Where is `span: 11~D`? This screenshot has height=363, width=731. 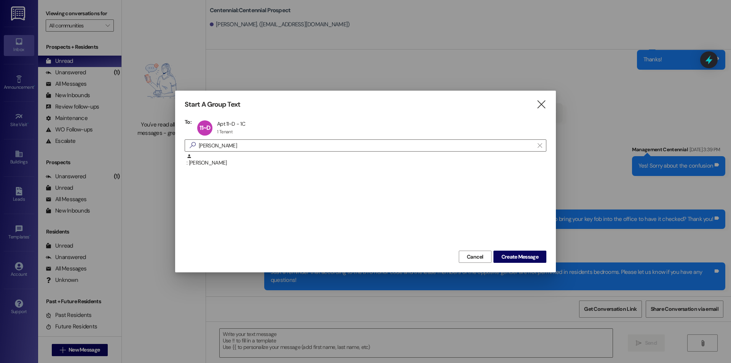
span: 11~D is located at coordinates (205, 128).